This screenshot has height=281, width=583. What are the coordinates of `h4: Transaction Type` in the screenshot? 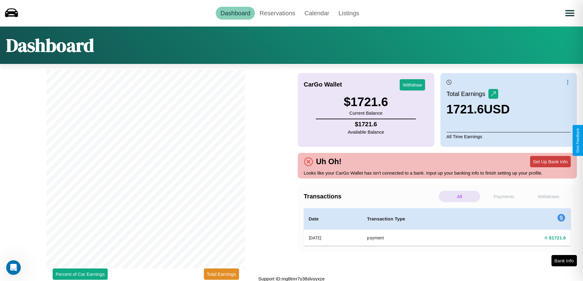 It's located at (424, 219).